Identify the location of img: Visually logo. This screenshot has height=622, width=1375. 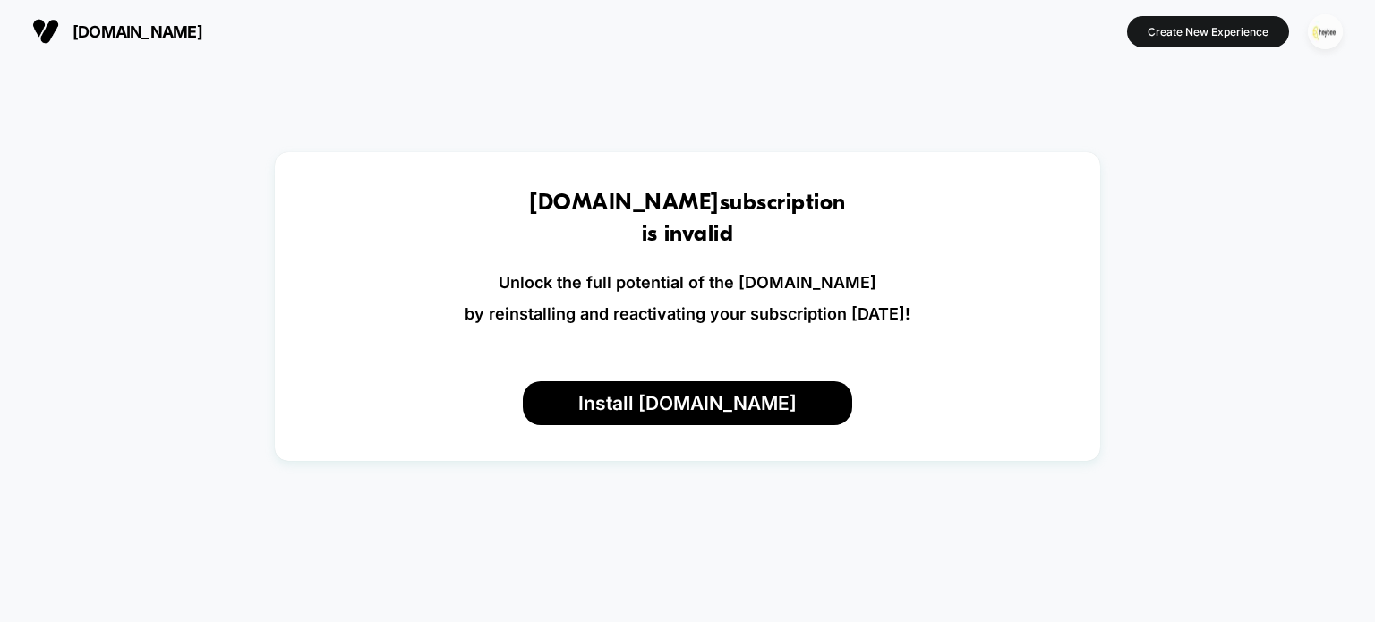
(46, 31).